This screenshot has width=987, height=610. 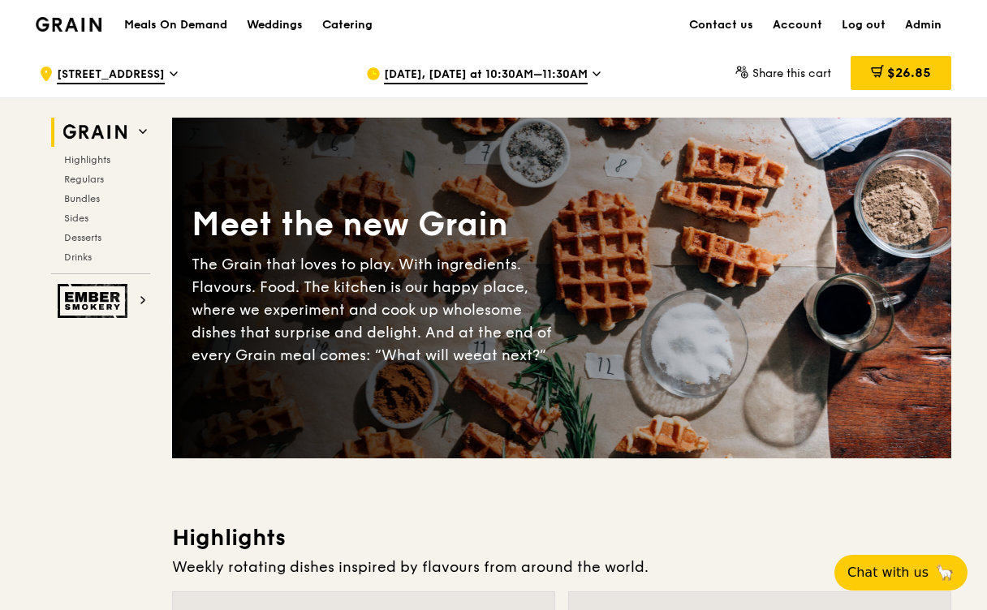 I want to click on span: $26.85, so click(x=909, y=72).